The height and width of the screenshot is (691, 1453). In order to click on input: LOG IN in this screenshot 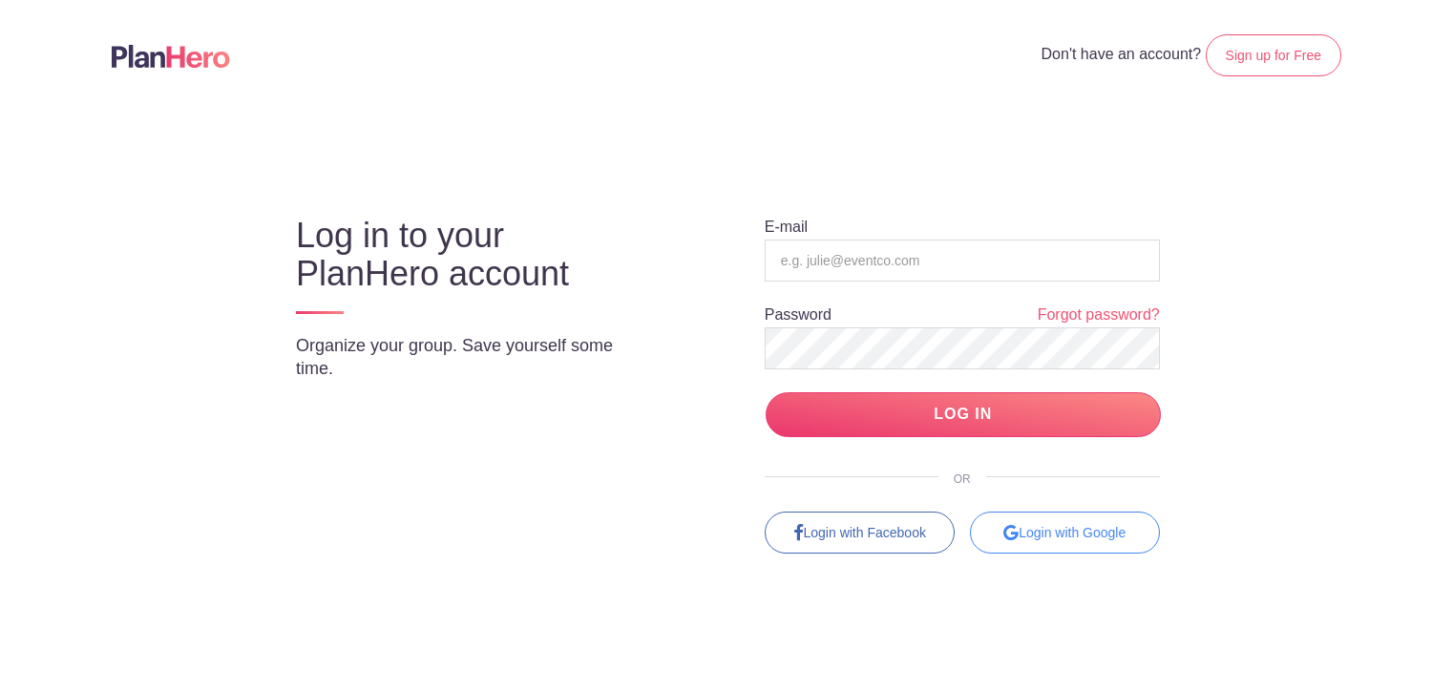, I will do `click(963, 414)`.